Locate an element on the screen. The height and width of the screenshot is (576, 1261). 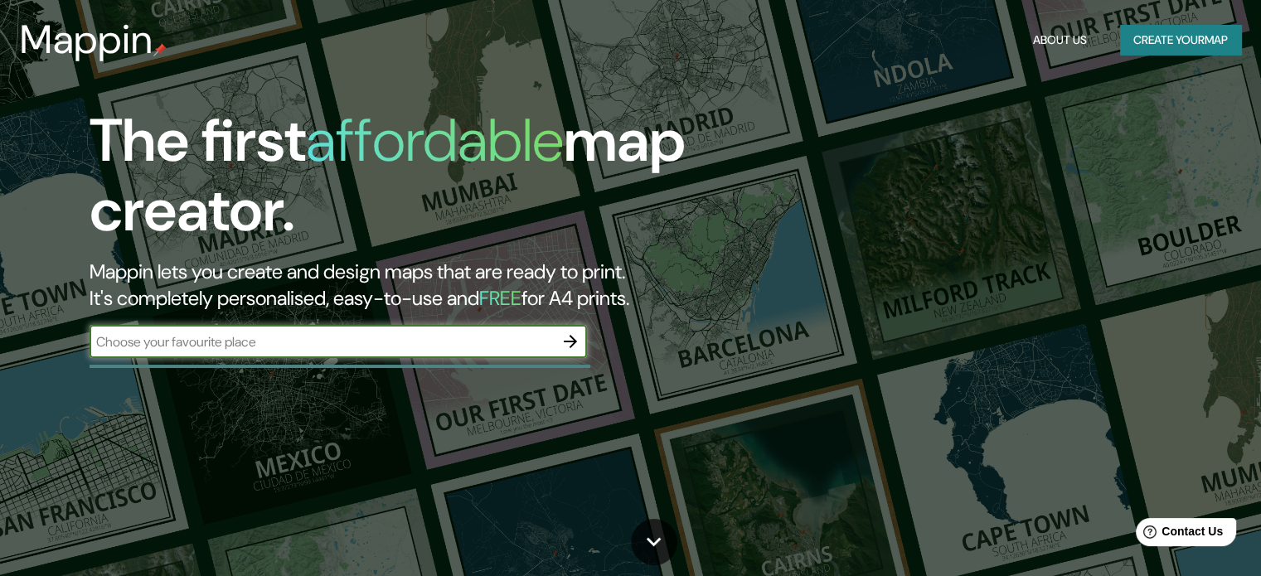
h3: Mappin is located at coordinates (86, 40).